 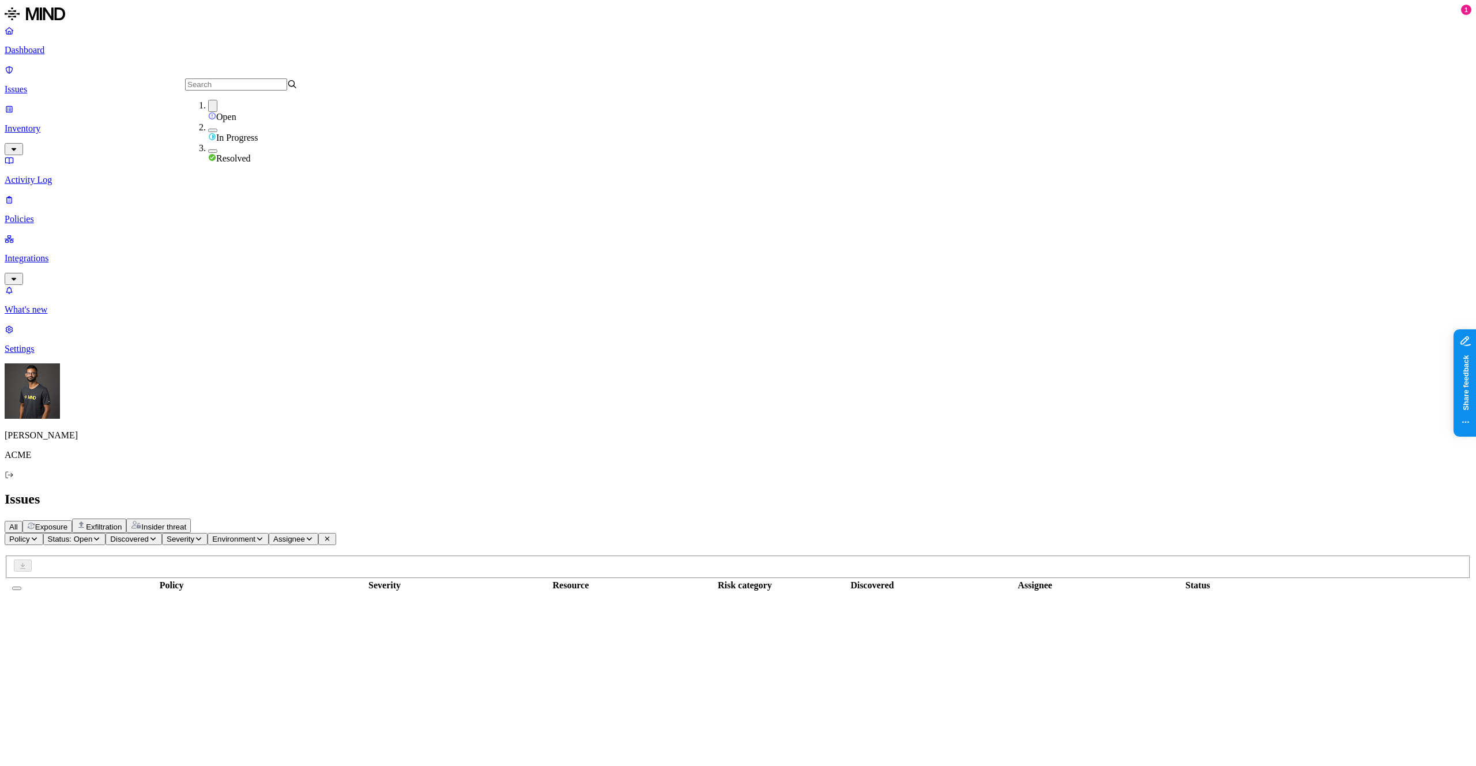 I want to click on div: Severity, so click(x=385, y=585).